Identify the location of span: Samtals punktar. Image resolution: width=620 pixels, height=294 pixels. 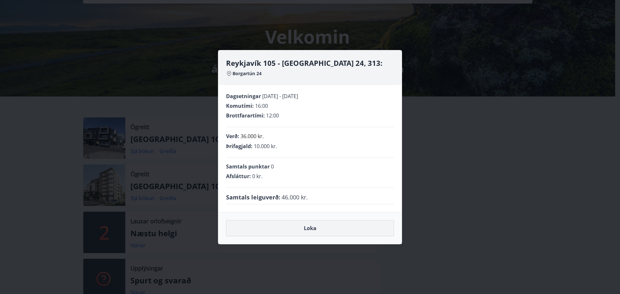
(248, 167).